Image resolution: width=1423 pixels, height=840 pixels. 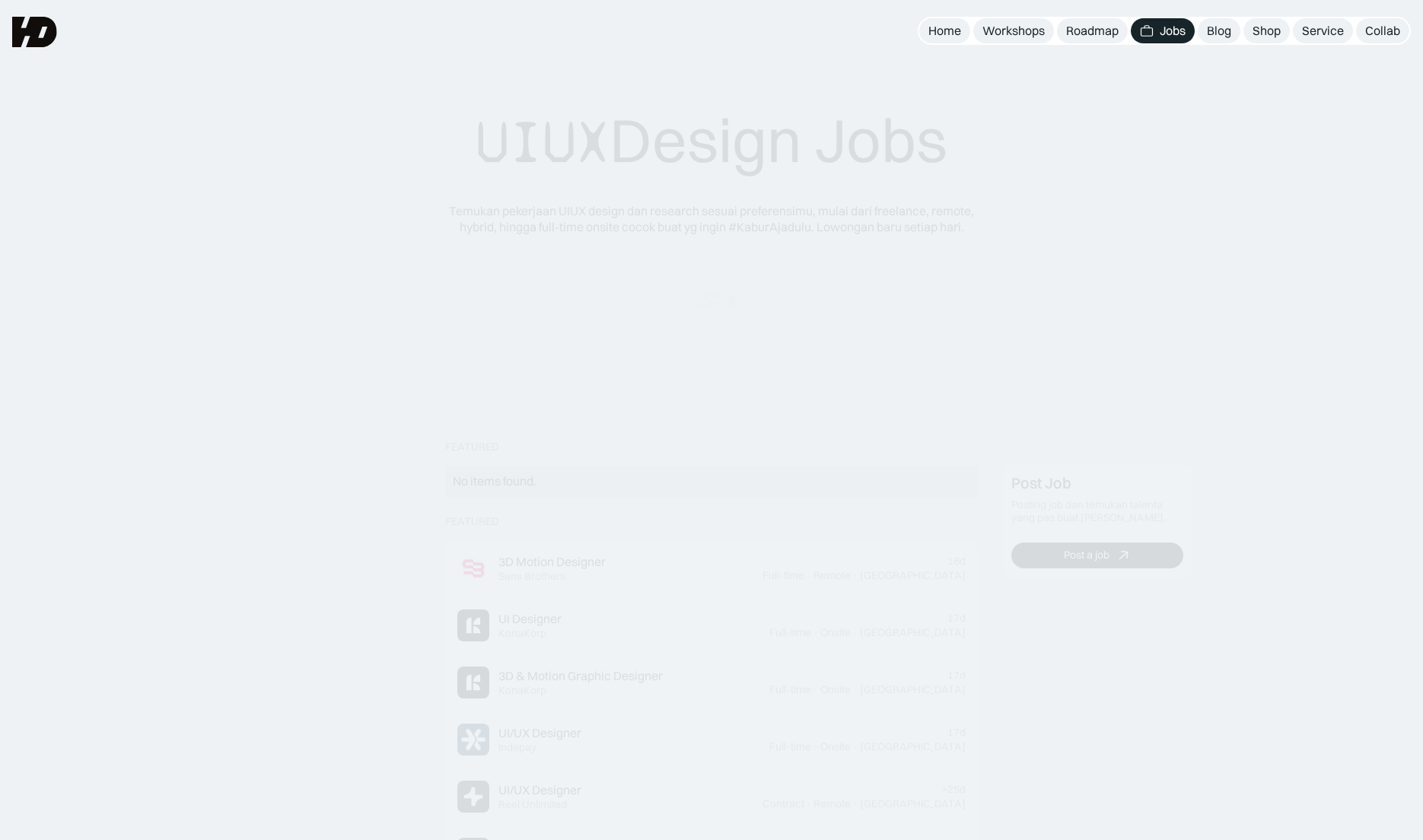 I want to click on div: Collab, so click(x=1383, y=30).